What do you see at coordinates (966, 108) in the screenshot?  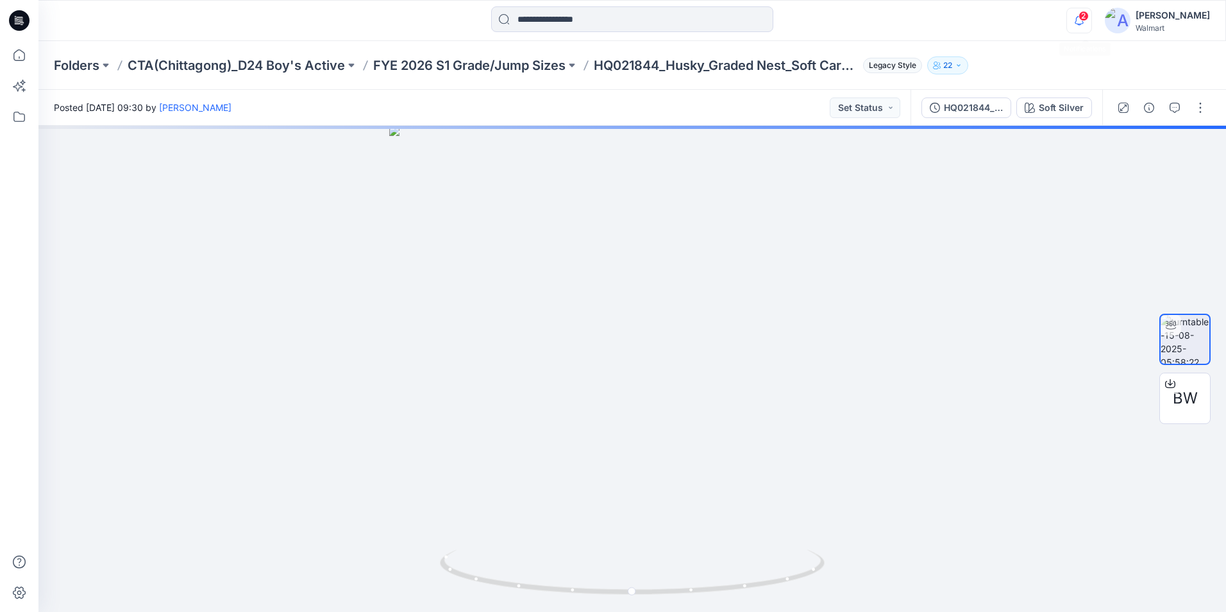 I see `button: HQ021844_Husky_Graded Nest_Soft Cargo Short_10` at bounding box center [966, 108].